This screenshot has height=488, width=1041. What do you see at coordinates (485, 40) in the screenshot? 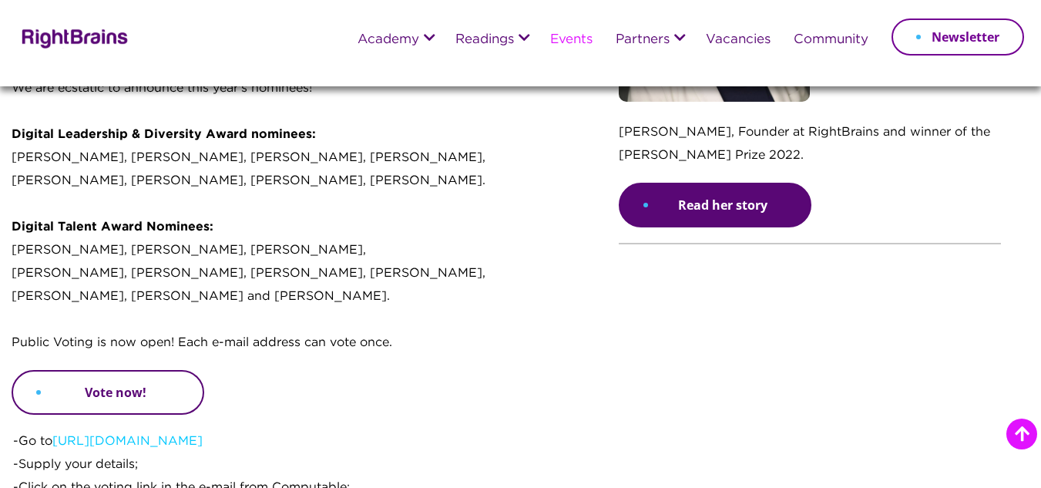
I see `a: Readings` at bounding box center [485, 40].